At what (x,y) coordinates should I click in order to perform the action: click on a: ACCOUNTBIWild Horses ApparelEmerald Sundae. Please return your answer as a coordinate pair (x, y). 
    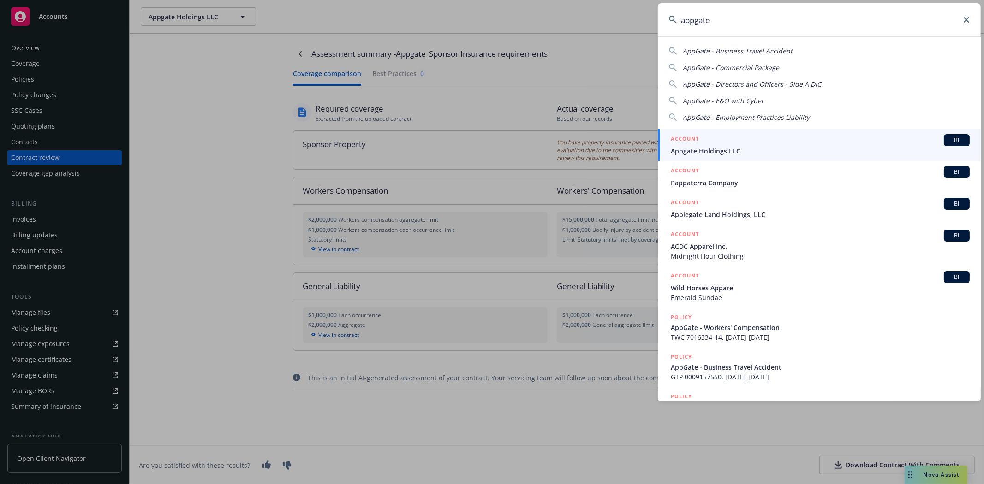
    Looking at the image, I should click on (819, 287).